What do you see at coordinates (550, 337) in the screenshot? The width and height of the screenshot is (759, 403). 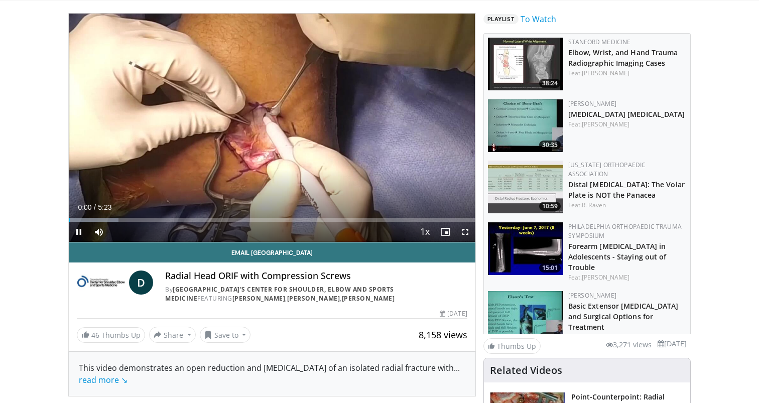 I see `span: 30:33` at bounding box center [550, 337].